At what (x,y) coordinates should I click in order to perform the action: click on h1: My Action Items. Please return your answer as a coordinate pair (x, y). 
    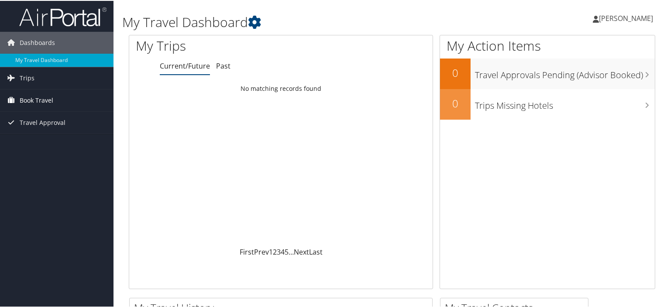
    Looking at the image, I should click on (548, 45).